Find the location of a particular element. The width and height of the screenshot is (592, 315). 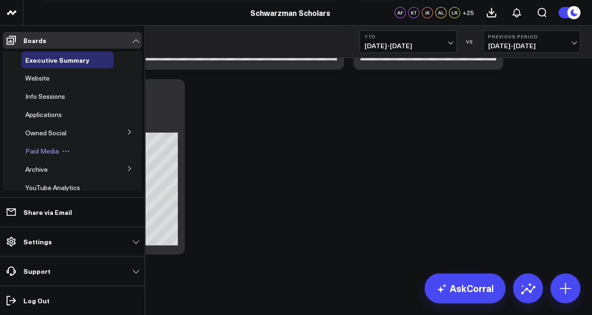

div: JK is located at coordinates (427, 13).